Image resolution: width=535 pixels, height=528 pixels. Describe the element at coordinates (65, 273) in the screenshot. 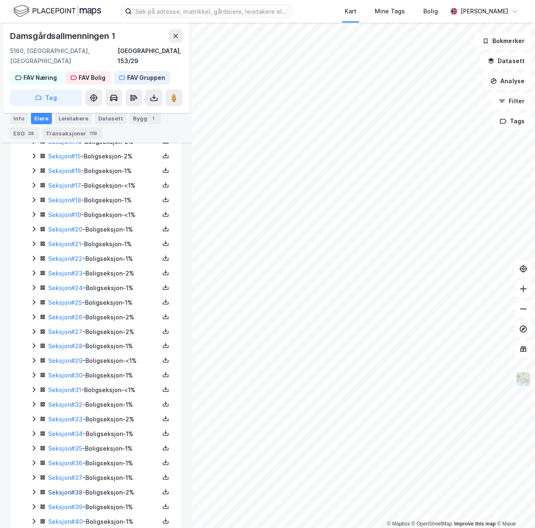

I see `a: Seksjon#23` at that location.